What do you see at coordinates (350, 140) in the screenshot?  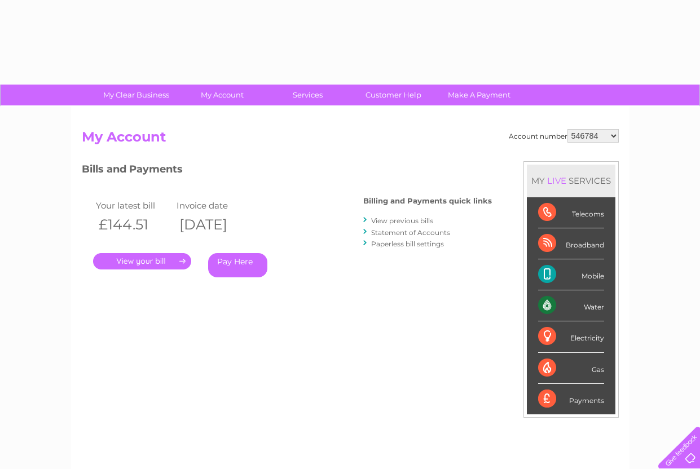 I see `h2: My Account` at bounding box center [350, 140].